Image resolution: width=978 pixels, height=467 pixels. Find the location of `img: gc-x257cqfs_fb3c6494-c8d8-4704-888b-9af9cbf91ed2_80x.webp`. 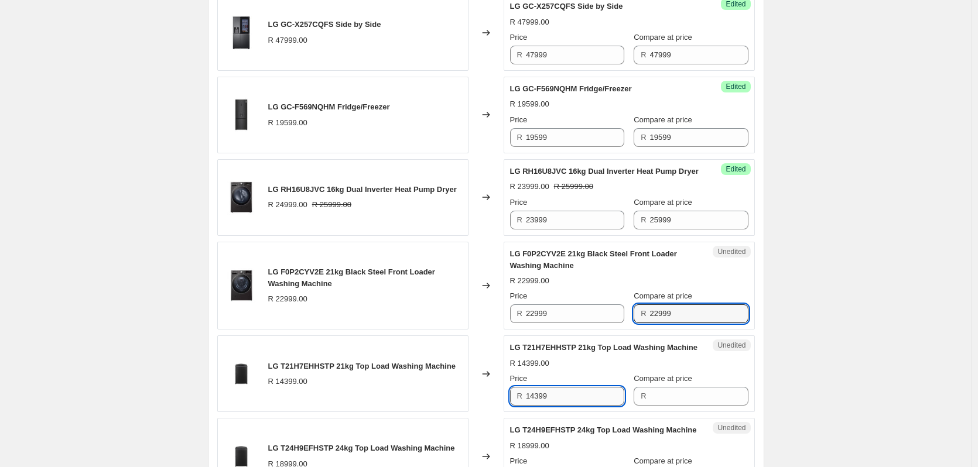

img: gc-x257cqfs_fb3c6494-c8d8-4704-888b-9af9cbf91ed2_80x.webp is located at coordinates (241, 33).